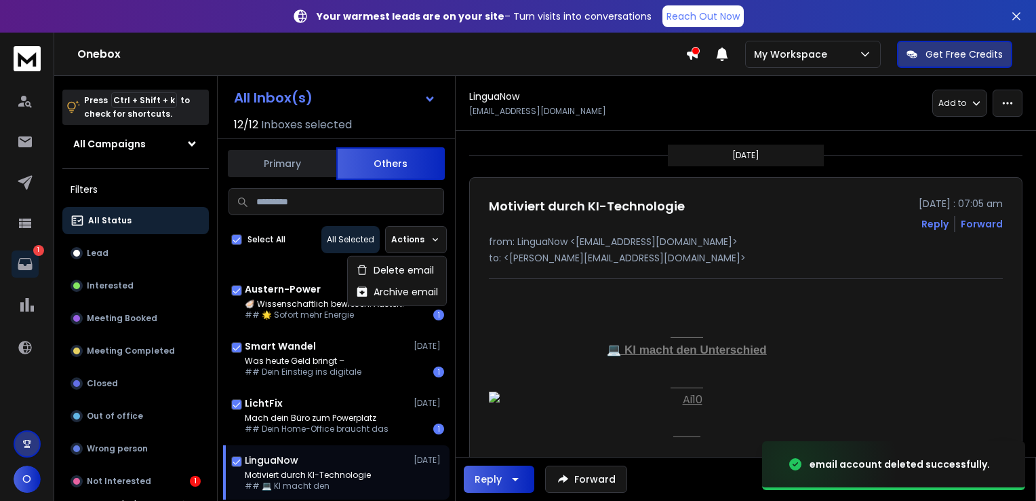 The height and width of the screenshot is (501, 1036). I want to click on div: Forward, so click(982, 224).